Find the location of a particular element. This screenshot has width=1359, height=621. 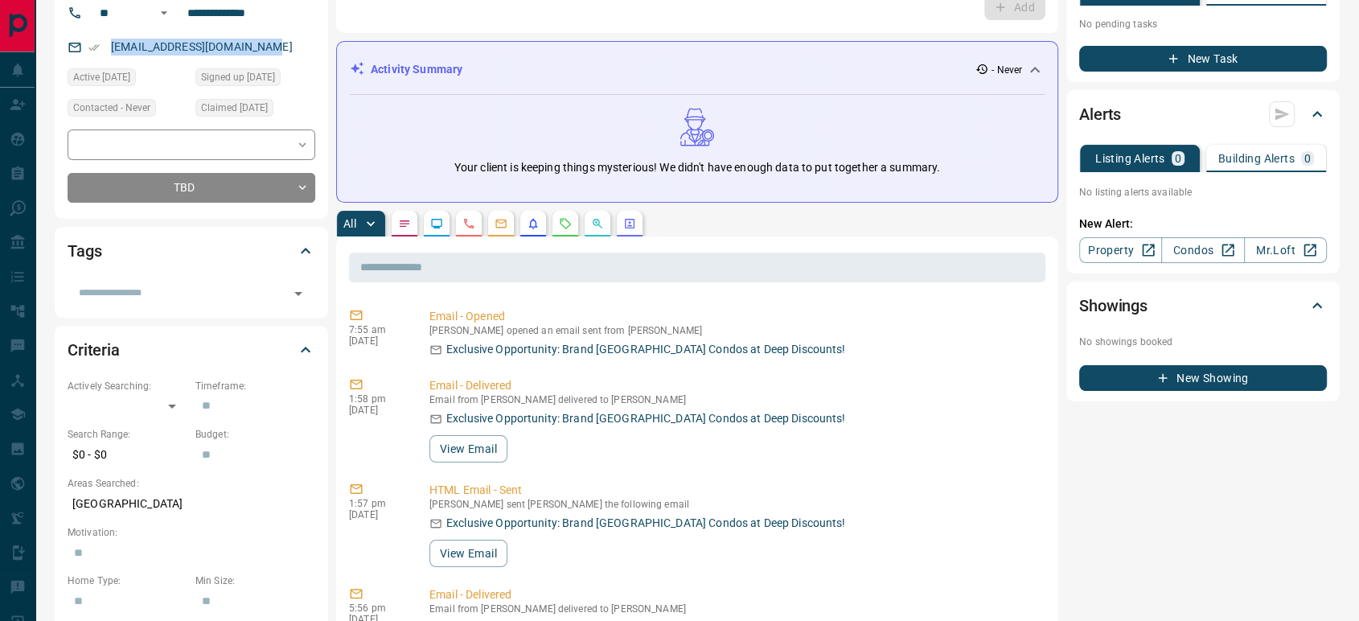

div: Tags is located at coordinates (191, 251).